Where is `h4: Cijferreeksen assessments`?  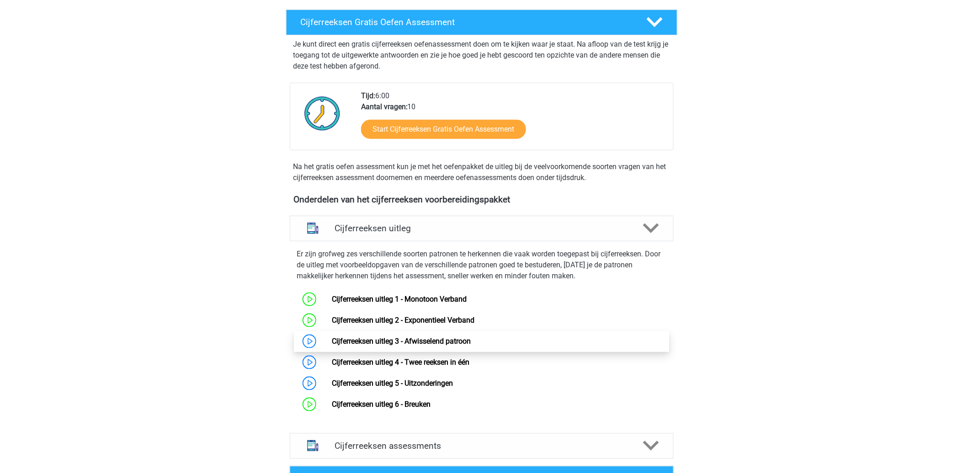
h4: Cijferreeksen assessments is located at coordinates (482, 446).